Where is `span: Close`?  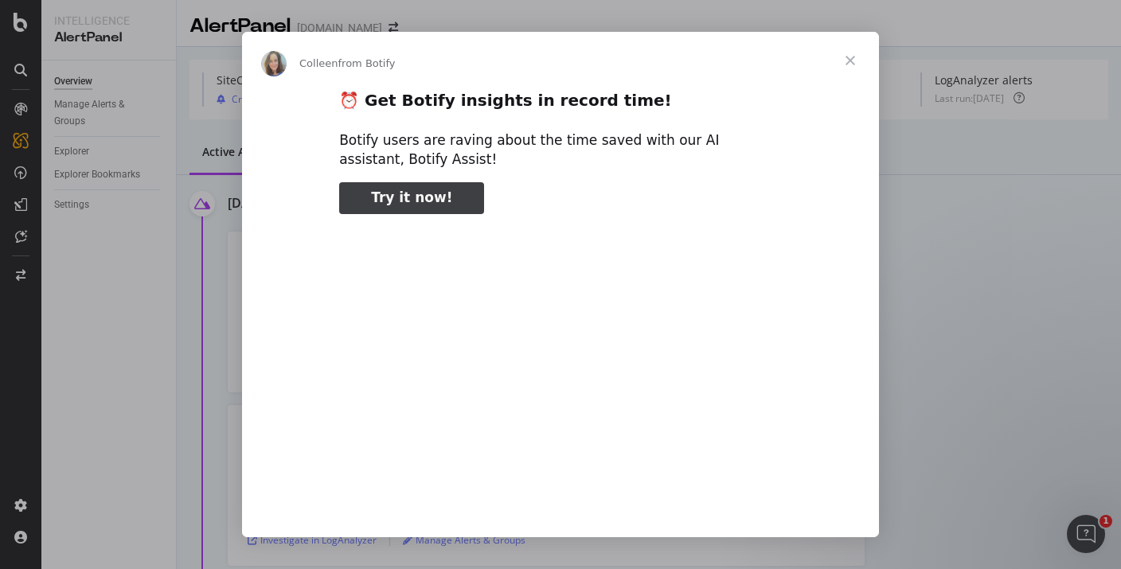 span: Close is located at coordinates (850, 61).